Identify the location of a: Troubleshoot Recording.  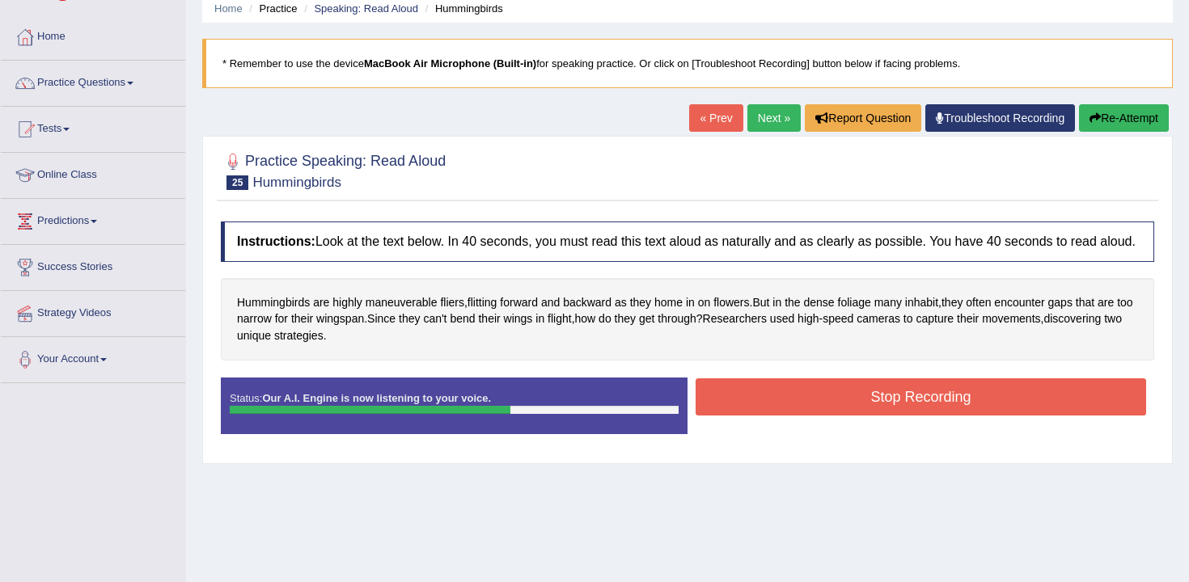
(999, 118).